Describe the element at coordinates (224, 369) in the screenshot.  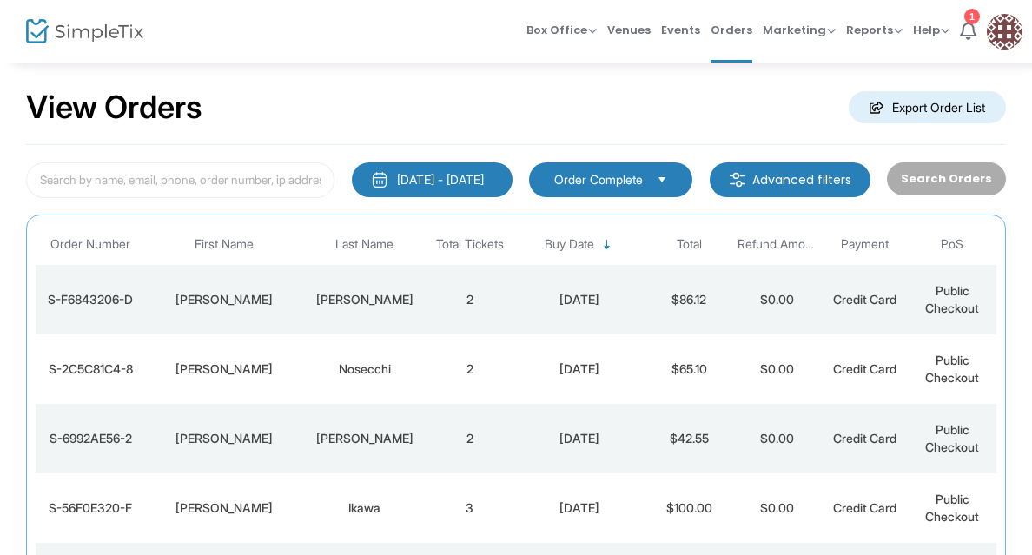
I see `div: Sasha` at that location.